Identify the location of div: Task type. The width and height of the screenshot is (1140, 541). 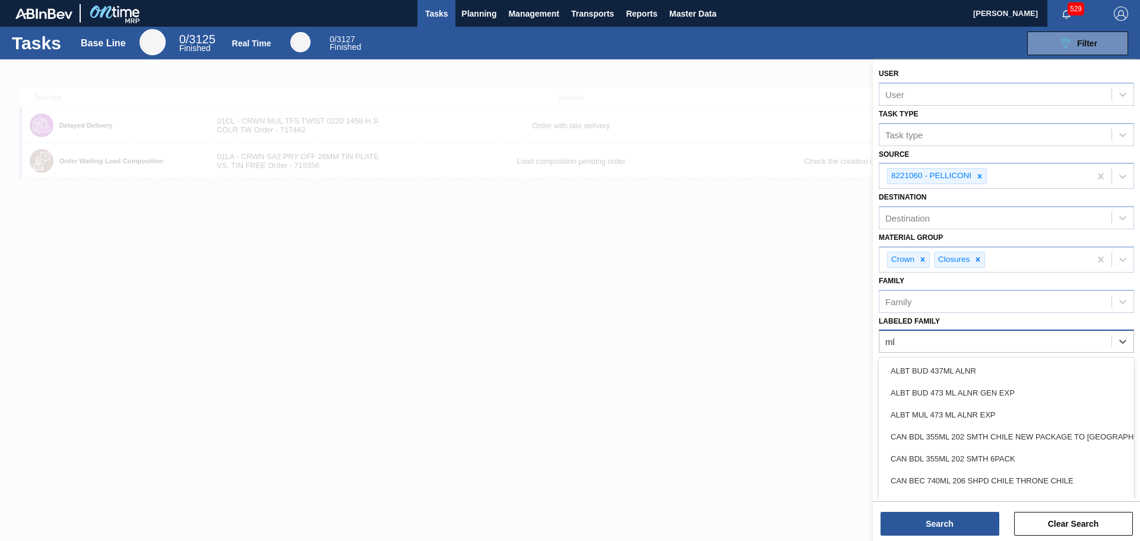
(904, 134).